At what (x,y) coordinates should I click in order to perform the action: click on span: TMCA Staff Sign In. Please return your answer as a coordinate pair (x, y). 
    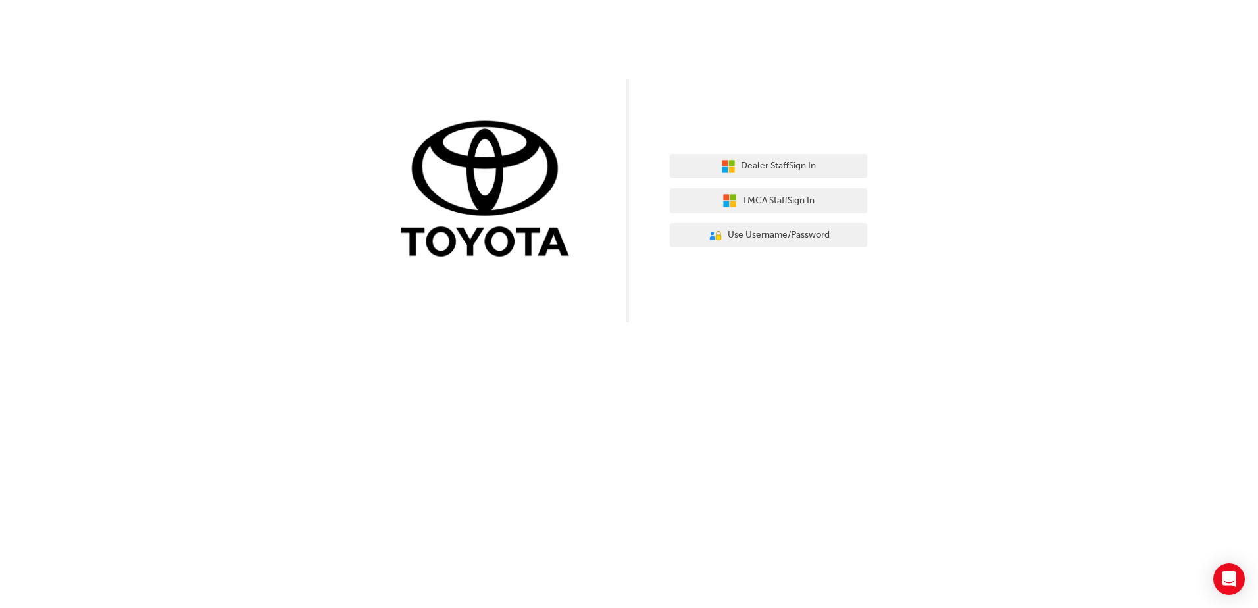
    Looking at the image, I should click on (778, 201).